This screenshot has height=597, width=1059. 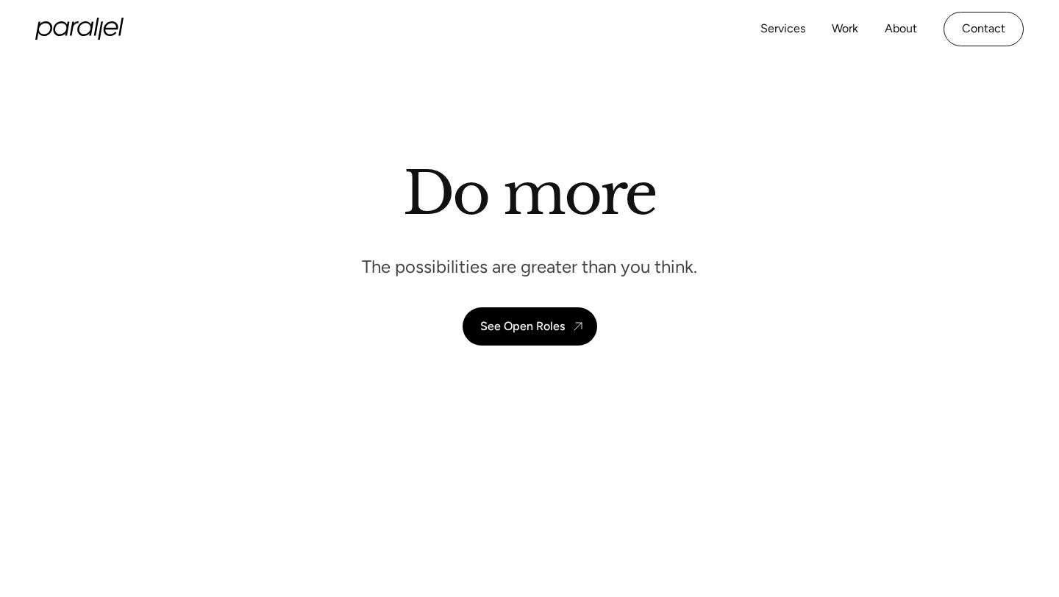 What do you see at coordinates (530, 193) in the screenshot?
I see `h1: Do more` at bounding box center [530, 193].